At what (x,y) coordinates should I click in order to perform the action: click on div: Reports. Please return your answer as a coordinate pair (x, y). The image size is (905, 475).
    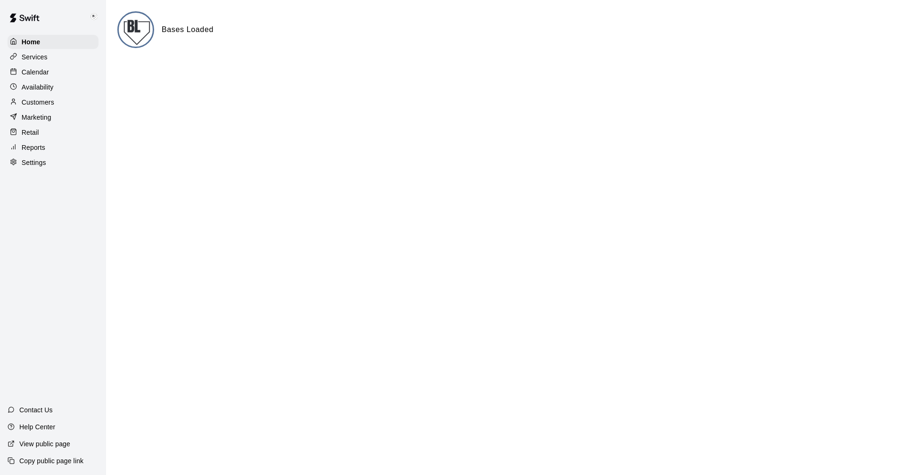
    Looking at the image, I should click on (53, 148).